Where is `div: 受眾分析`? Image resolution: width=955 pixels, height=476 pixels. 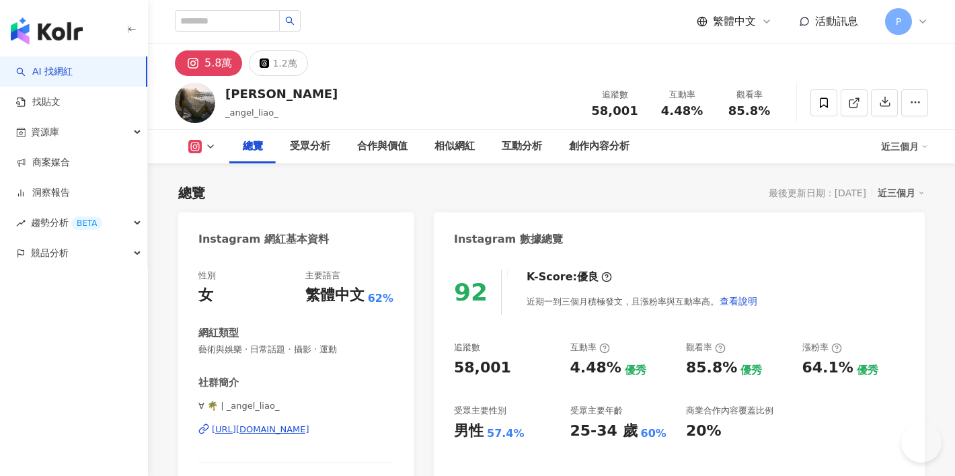
div: 受眾分析 is located at coordinates (310, 147).